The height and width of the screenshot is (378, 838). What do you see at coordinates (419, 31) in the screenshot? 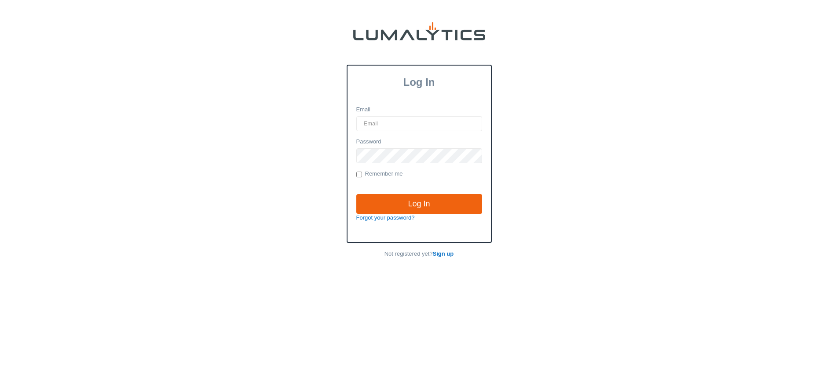
I see `img: lumalytics-black-e9b537c871f77d9ce8d3a6940f85695cd68c596e3f819dc492052d1098752254.png` at bounding box center [419, 31].